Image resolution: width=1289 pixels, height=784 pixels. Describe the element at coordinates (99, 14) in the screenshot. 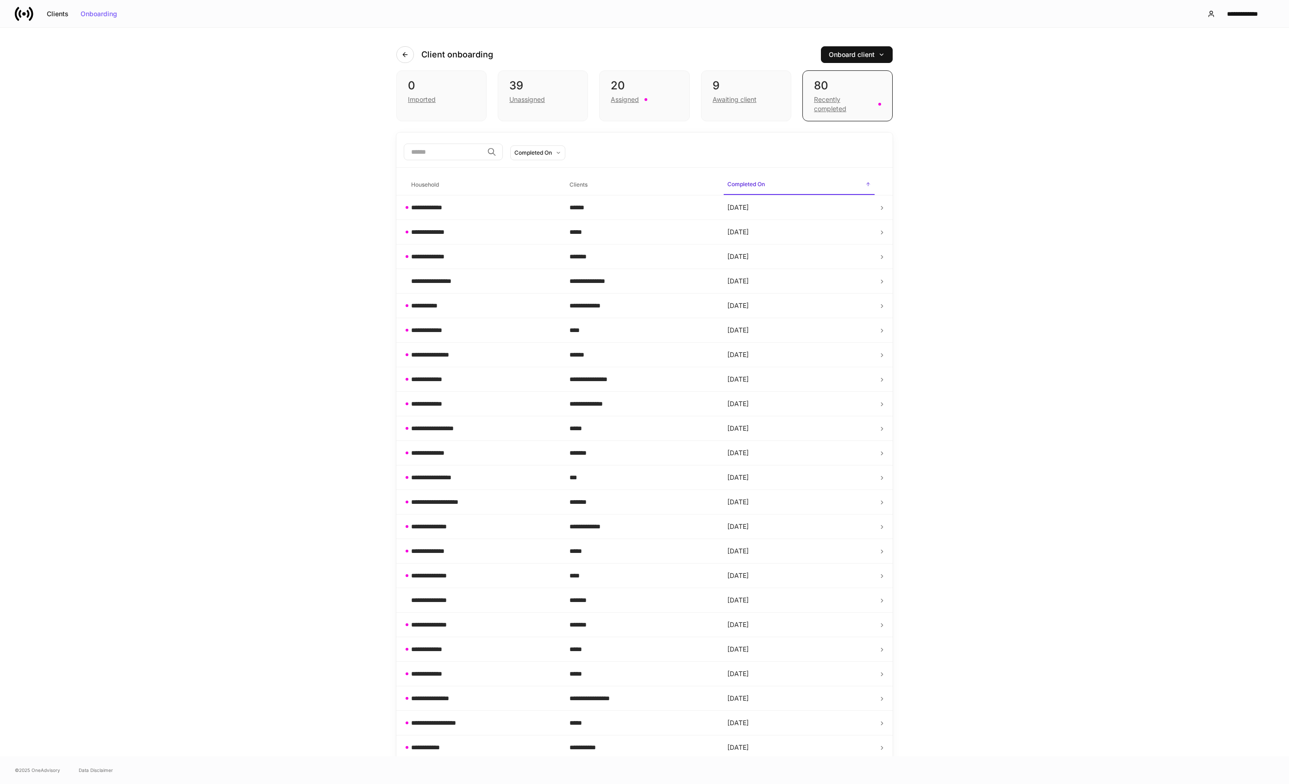

I see `div: Onboarding` at that location.